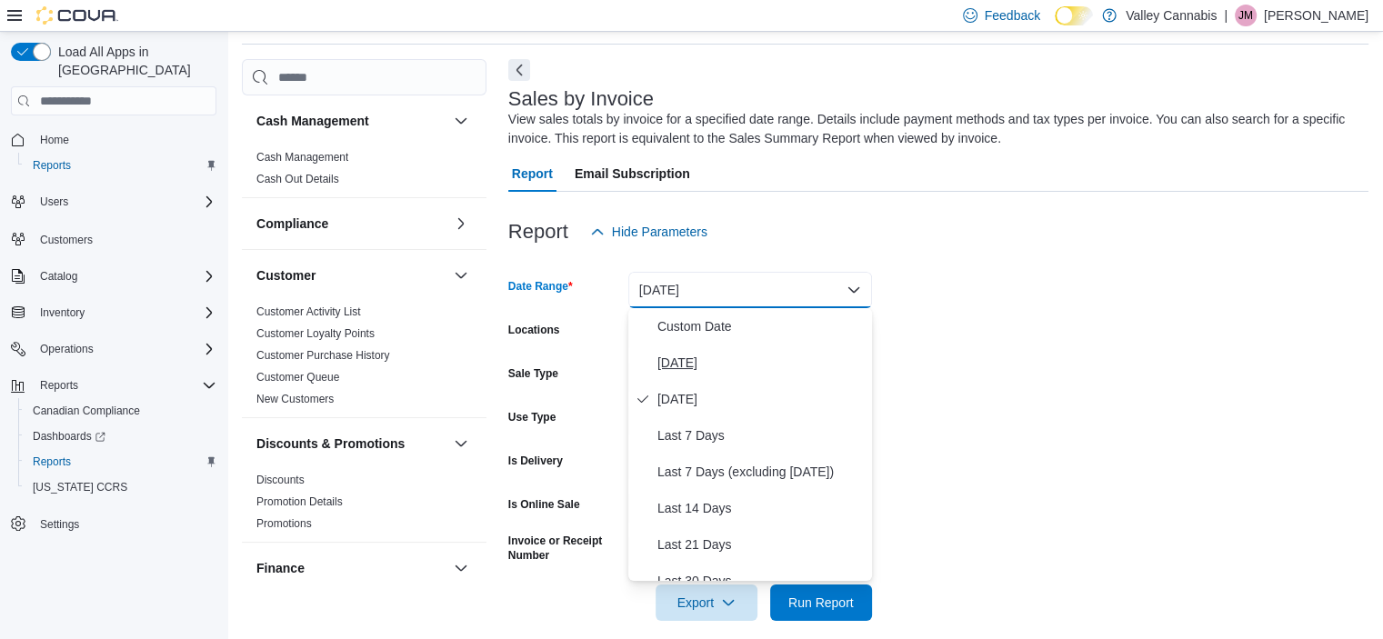 This screenshot has width=1383, height=639. I want to click on h3: Discounts & Promotions, so click(330, 444).